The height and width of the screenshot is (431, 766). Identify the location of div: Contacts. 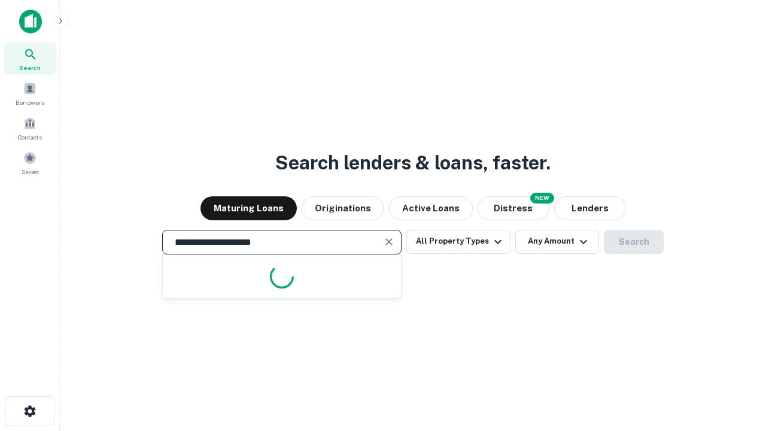
(30, 128).